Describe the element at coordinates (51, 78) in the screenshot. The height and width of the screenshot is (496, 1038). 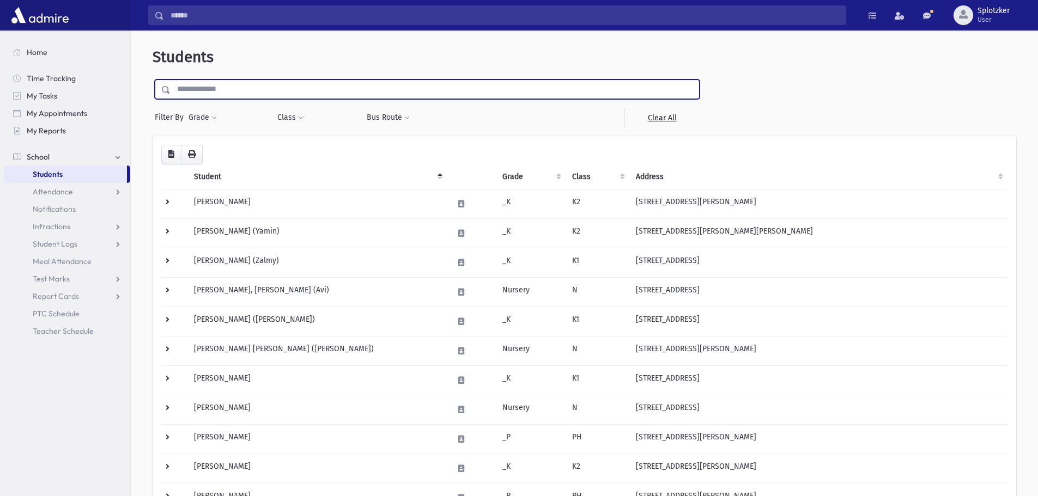
I see `span: Time Tracking` at that location.